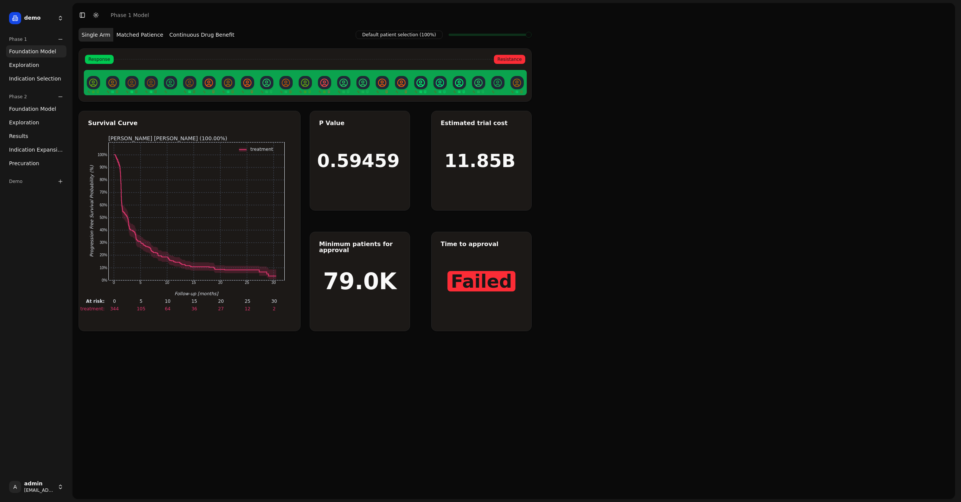 The image size is (961, 502). Describe the element at coordinates (24, 163) in the screenshot. I see `span: Precuration` at that location.